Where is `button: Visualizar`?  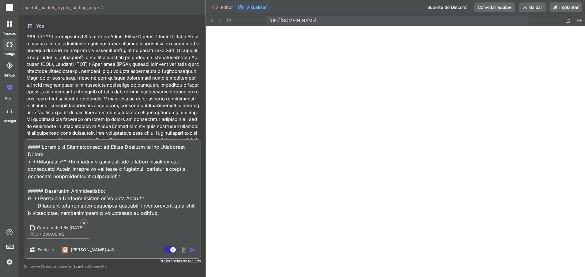 button: Visualizar is located at coordinates (252, 7).